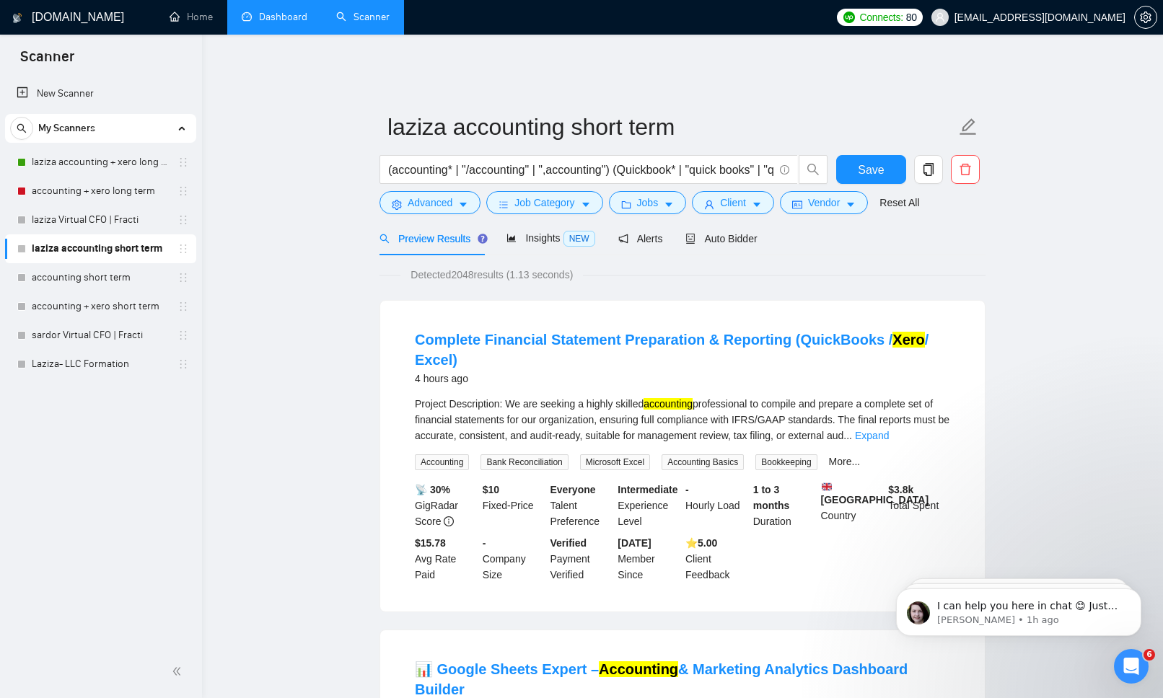 The height and width of the screenshot is (698, 1163). Describe the element at coordinates (845, 462) in the screenshot. I see `a: More...` at that location.